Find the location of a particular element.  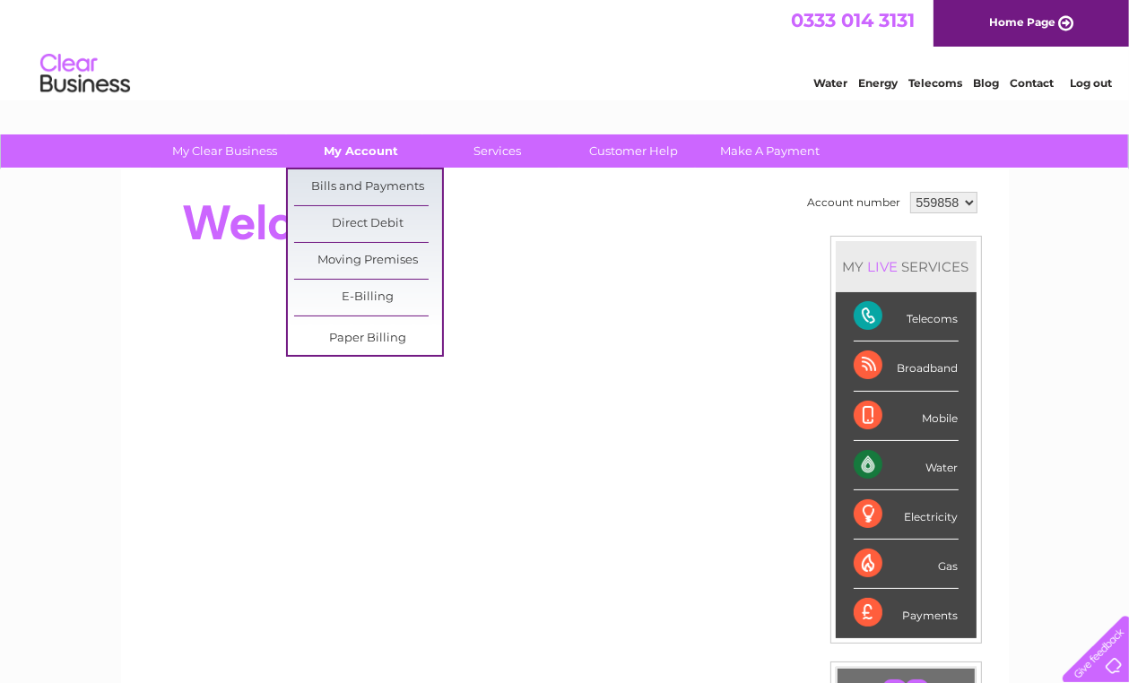

a: Make A Payment is located at coordinates (770, 151).